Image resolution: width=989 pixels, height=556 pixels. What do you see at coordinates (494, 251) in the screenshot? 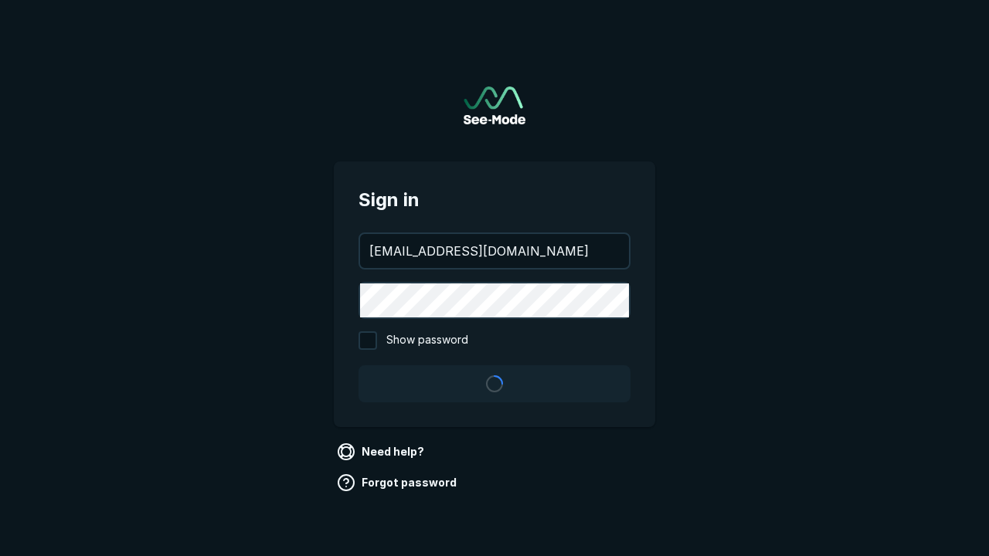
I see `input: your@email.com` at bounding box center [494, 251].